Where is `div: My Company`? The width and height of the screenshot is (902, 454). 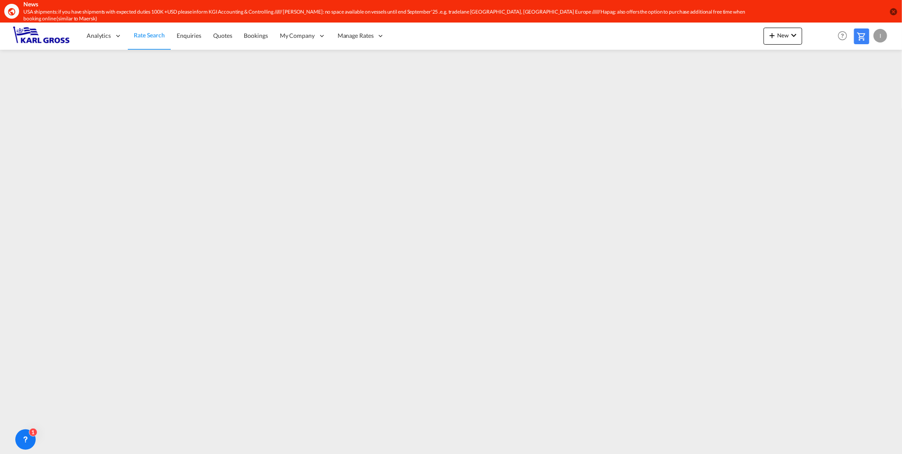
div: My Company is located at coordinates (303, 36).